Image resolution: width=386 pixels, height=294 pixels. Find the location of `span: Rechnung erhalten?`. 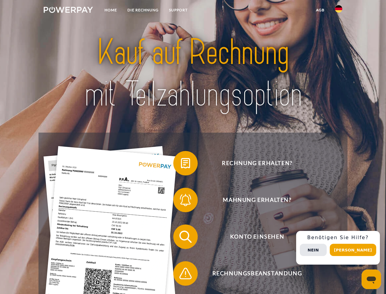

span: Rechnung erhalten? is located at coordinates (257, 163).